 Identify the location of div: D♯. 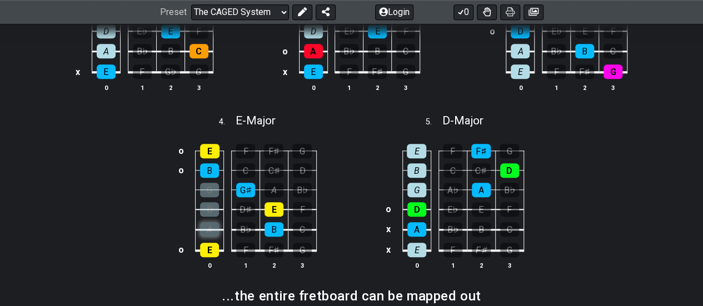
(246, 210).